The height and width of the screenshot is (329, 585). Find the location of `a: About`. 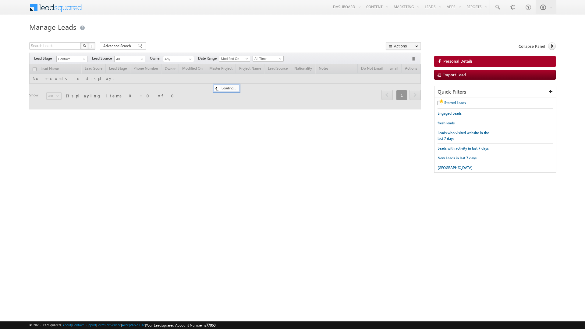

a: About is located at coordinates (67, 325).